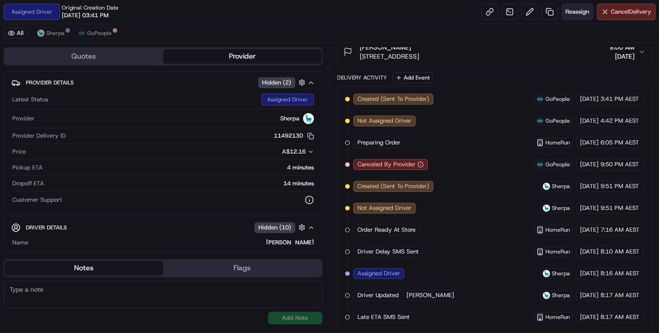 This screenshot has height=333, width=659. What do you see at coordinates (27, 167) in the screenshot?
I see `span: Pickup ETA` at bounding box center [27, 167].